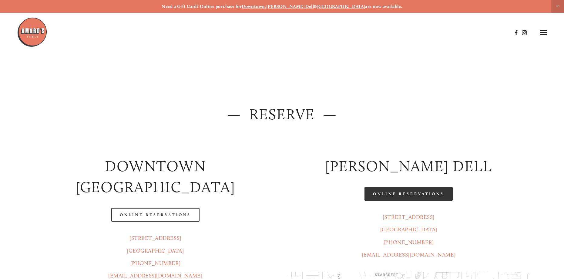  I want to click on strong: Need a Gift Card? Online purchase for, so click(202, 6).